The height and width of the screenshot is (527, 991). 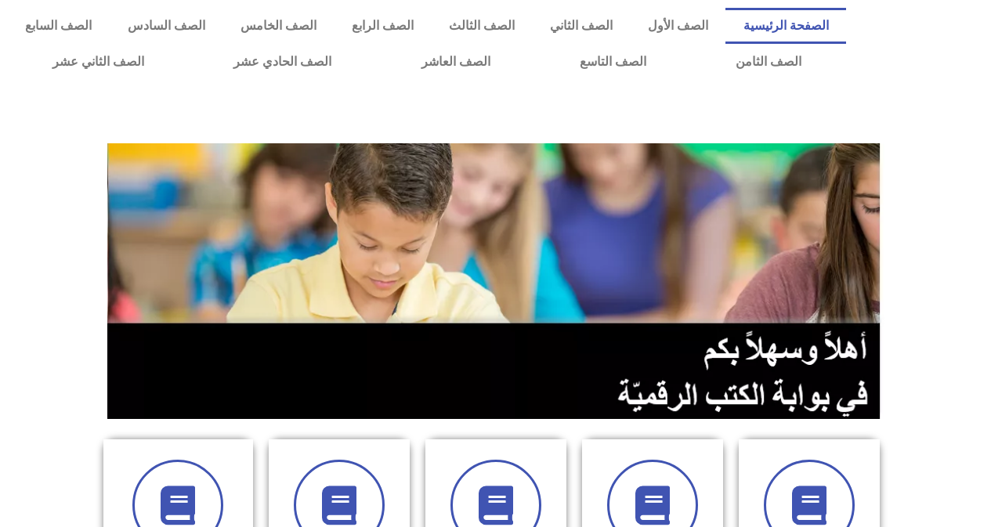 What do you see at coordinates (59, 26) in the screenshot?
I see `a: الصف السابع` at bounding box center [59, 26].